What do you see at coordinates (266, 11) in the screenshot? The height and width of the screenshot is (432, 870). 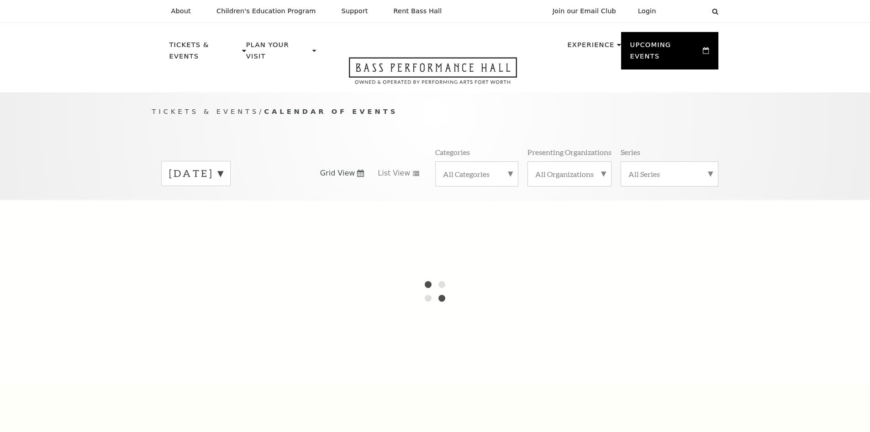 I see `p: Children's Education Program` at bounding box center [266, 11].